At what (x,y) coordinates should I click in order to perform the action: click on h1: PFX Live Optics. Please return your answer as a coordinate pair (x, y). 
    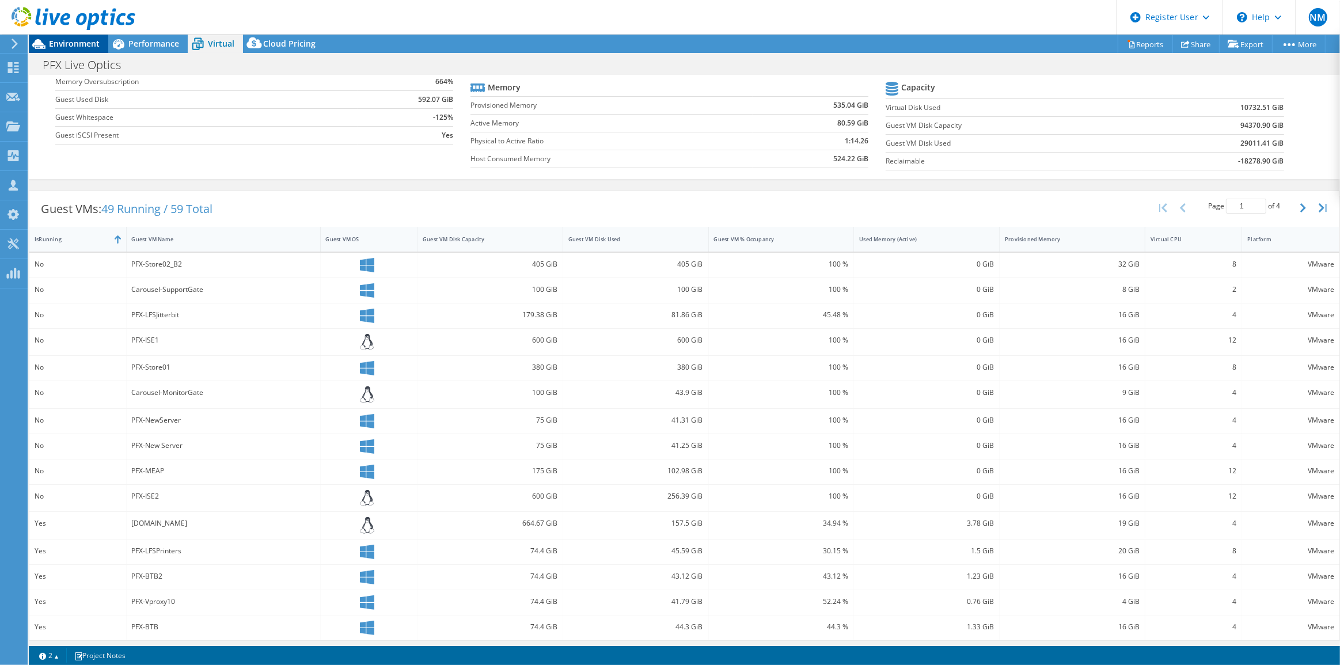
    Looking at the image, I should click on (88, 65).